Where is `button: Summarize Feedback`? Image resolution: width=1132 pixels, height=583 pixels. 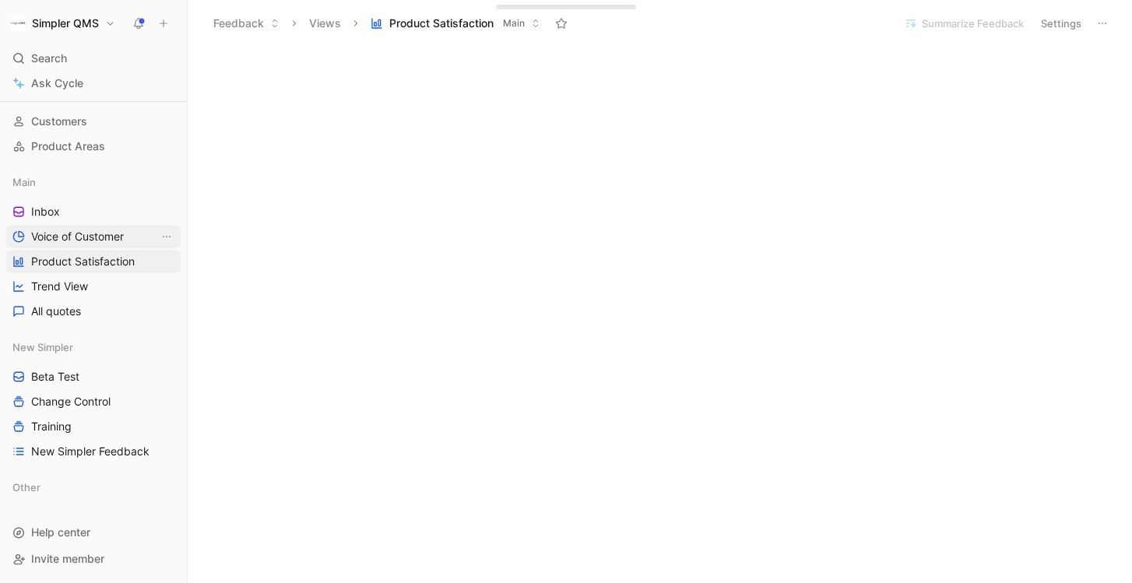
button: Summarize Feedback is located at coordinates (964, 23).